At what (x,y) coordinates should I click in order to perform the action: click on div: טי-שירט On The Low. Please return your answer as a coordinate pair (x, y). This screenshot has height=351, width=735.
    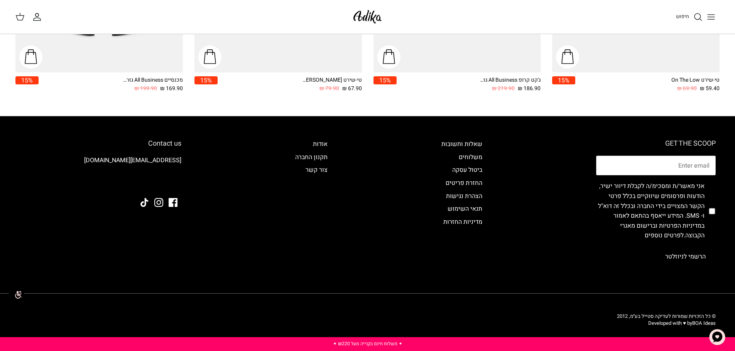
    Looking at the image, I should click on (689, 80).